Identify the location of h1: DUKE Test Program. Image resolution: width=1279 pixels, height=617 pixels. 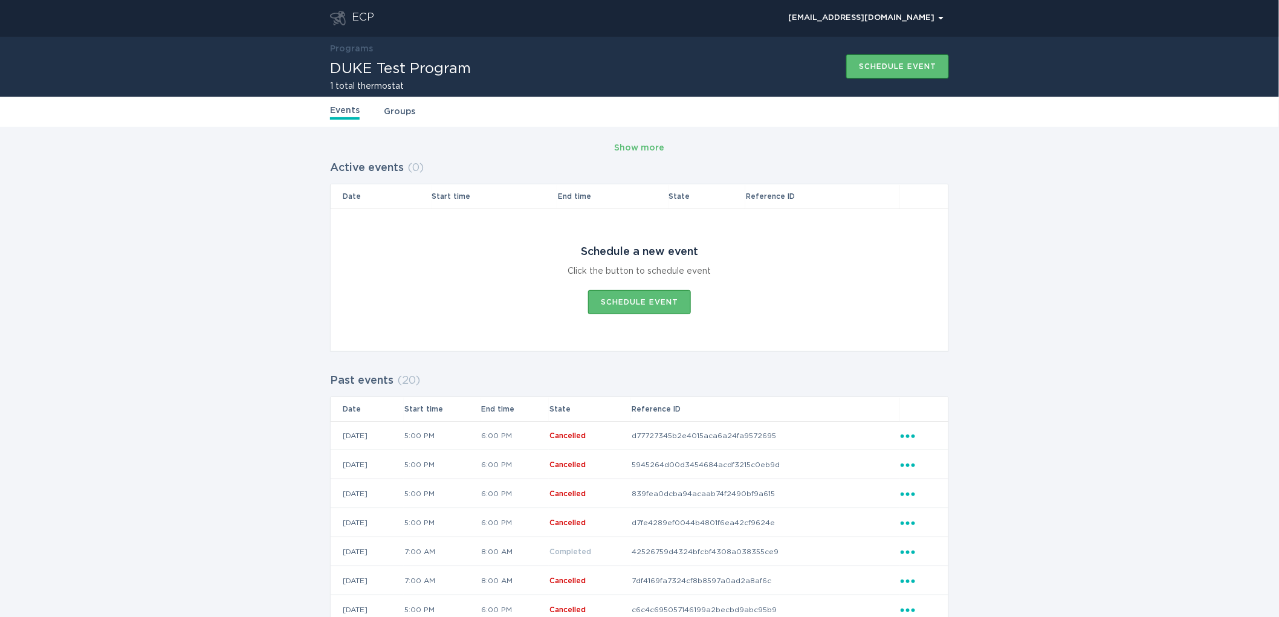
(400, 69).